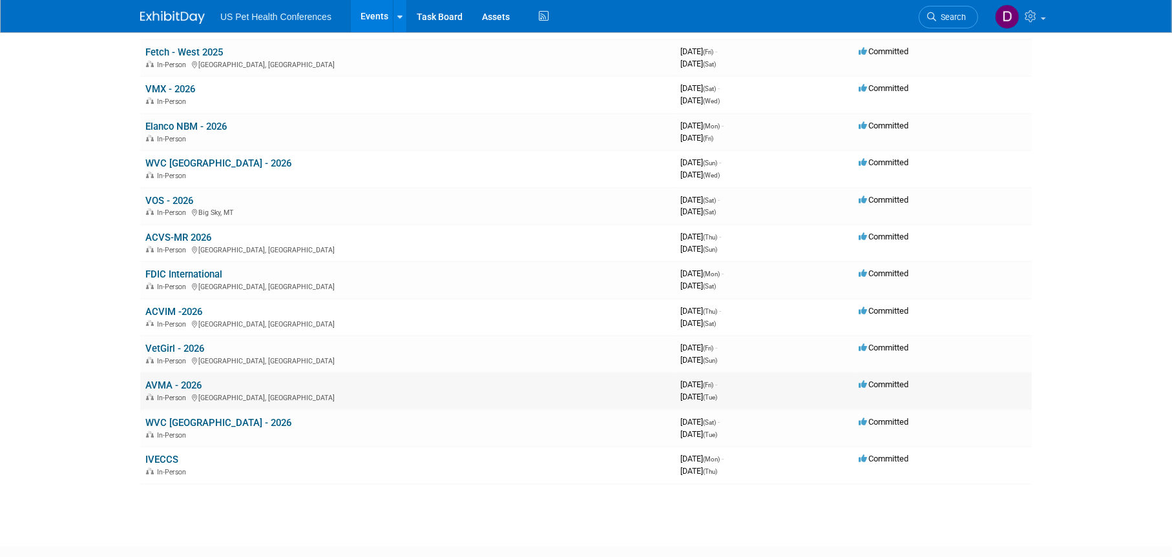  What do you see at coordinates (408, 212) in the screenshot?
I see `div: Big Sky, MT` at bounding box center [408, 212].